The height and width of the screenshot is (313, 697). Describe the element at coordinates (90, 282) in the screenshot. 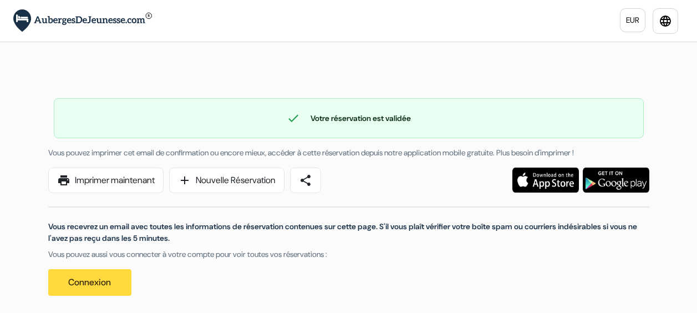

I see `a: Connexion` at that location.